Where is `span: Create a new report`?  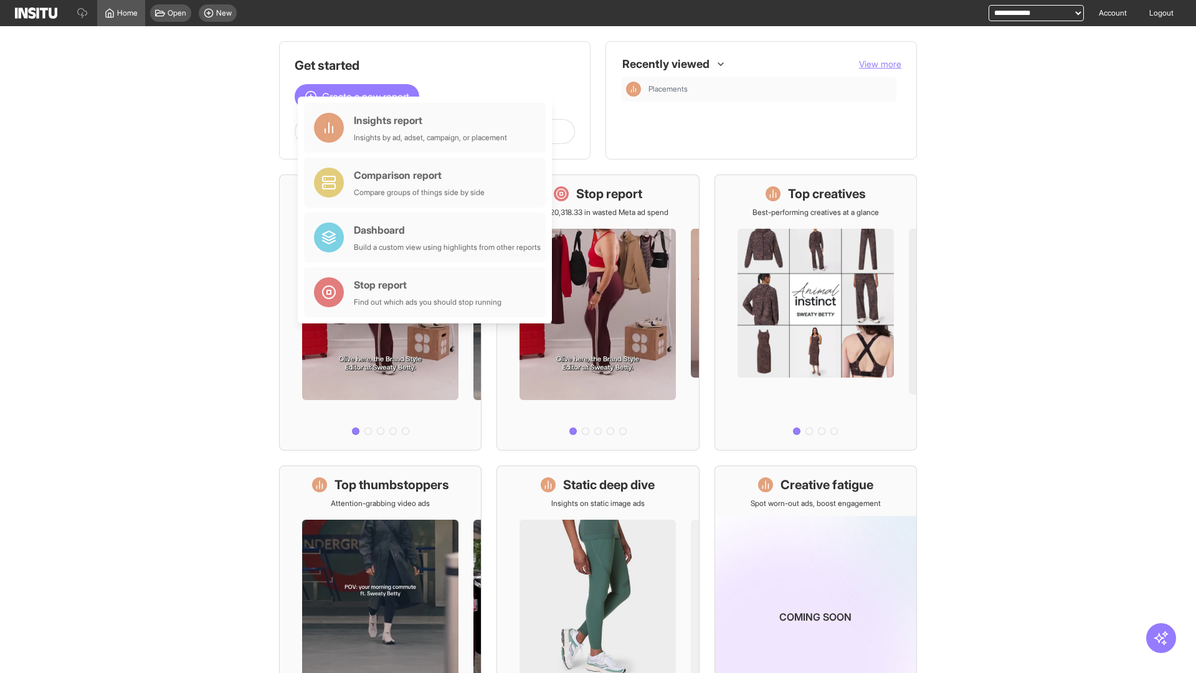 span: Create a new report is located at coordinates (366, 97).